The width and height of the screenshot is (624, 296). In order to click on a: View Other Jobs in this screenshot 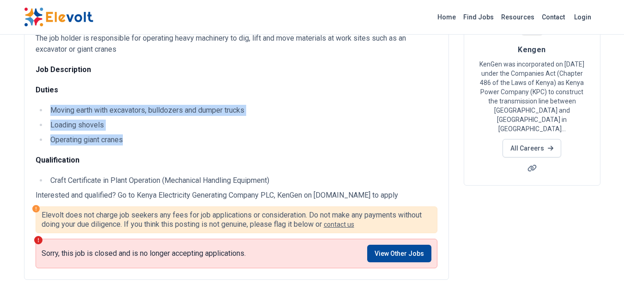, I will do `click(399, 254)`.